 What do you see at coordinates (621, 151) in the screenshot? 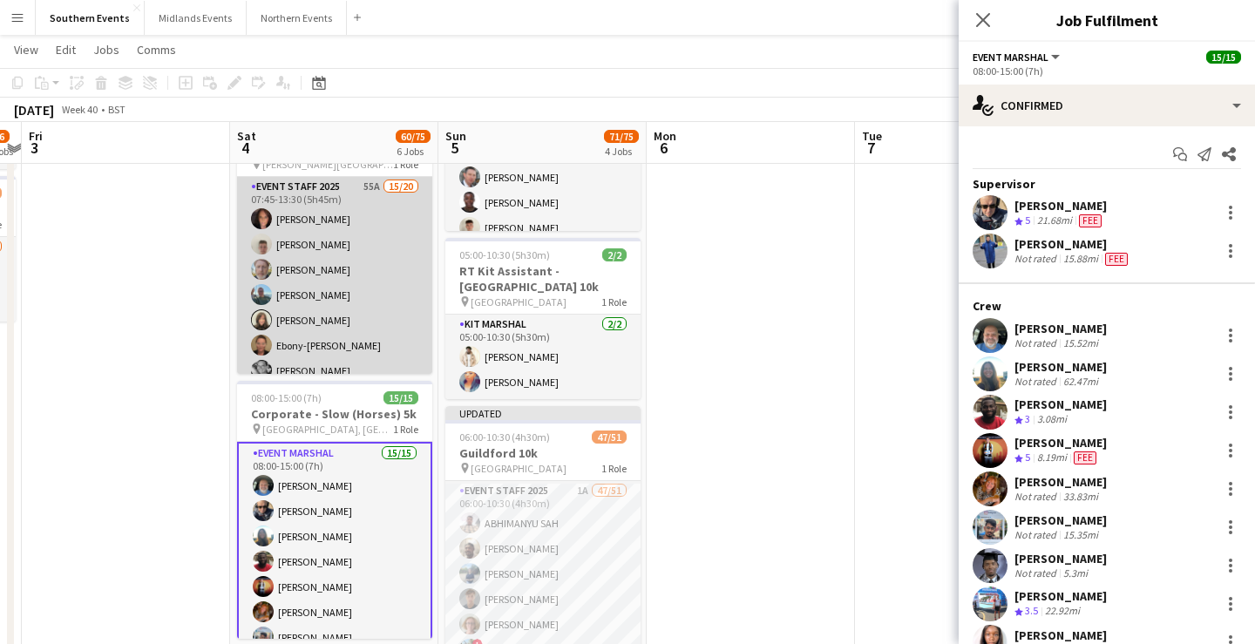
I see `div: 4 Jobs` at bounding box center [621, 151].